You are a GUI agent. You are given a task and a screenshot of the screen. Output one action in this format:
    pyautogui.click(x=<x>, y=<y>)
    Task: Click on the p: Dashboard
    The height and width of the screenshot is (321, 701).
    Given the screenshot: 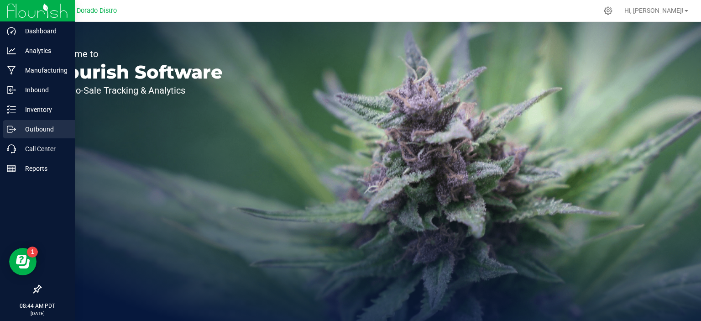 What is the action you would take?
    pyautogui.click(x=43, y=31)
    